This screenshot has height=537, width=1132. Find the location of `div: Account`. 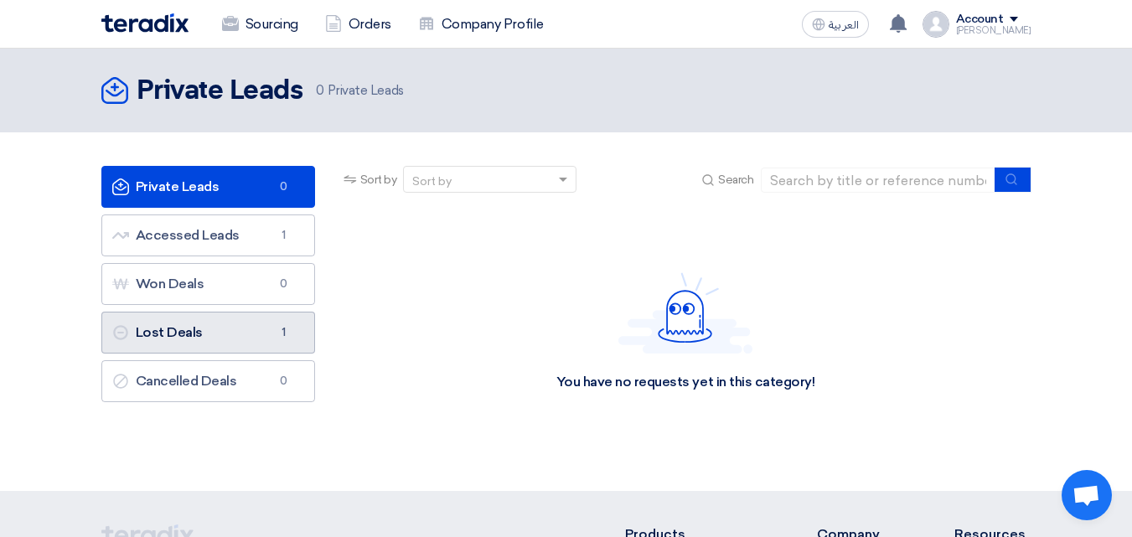

div: Account is located at coordinates (979, 19).